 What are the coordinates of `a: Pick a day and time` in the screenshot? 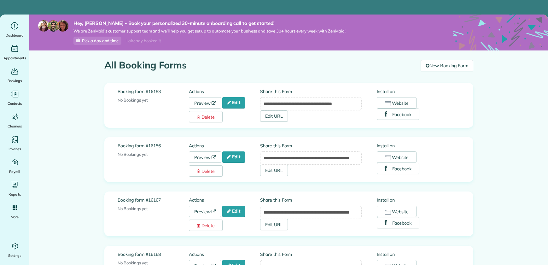 It's located at (97, 41).